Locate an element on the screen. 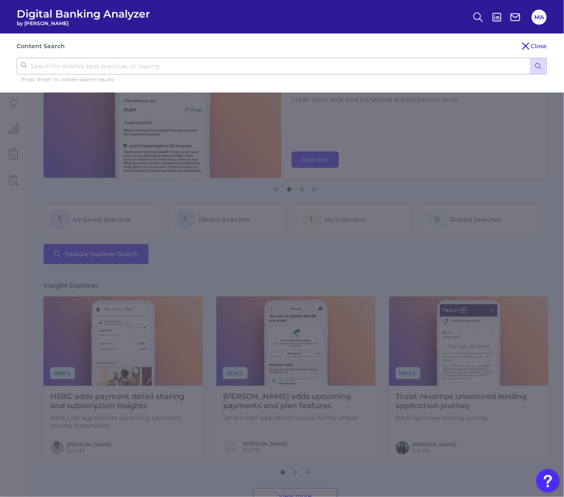 This screenshot has width=564, height=497. input: Search for articles, best practices, or reports is located at coordinates (282, 66).